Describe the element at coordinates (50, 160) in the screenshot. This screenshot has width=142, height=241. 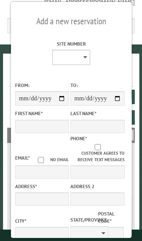
I see `label: No email` at that location.